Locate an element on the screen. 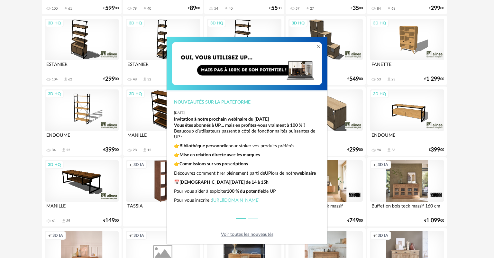  strong: Vous êtes abonnés à UP… mais en profitez-vous vraiment à 100 % ? is located at coordinates (240, 125).